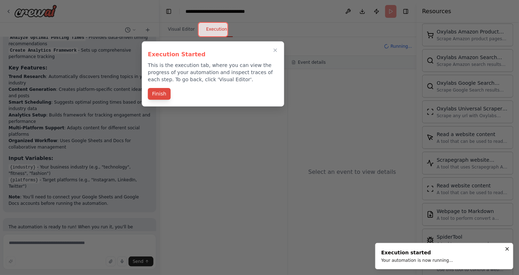 This screenshot has width=519, height=275. I want to click on button: Finish, so click(159, 94).